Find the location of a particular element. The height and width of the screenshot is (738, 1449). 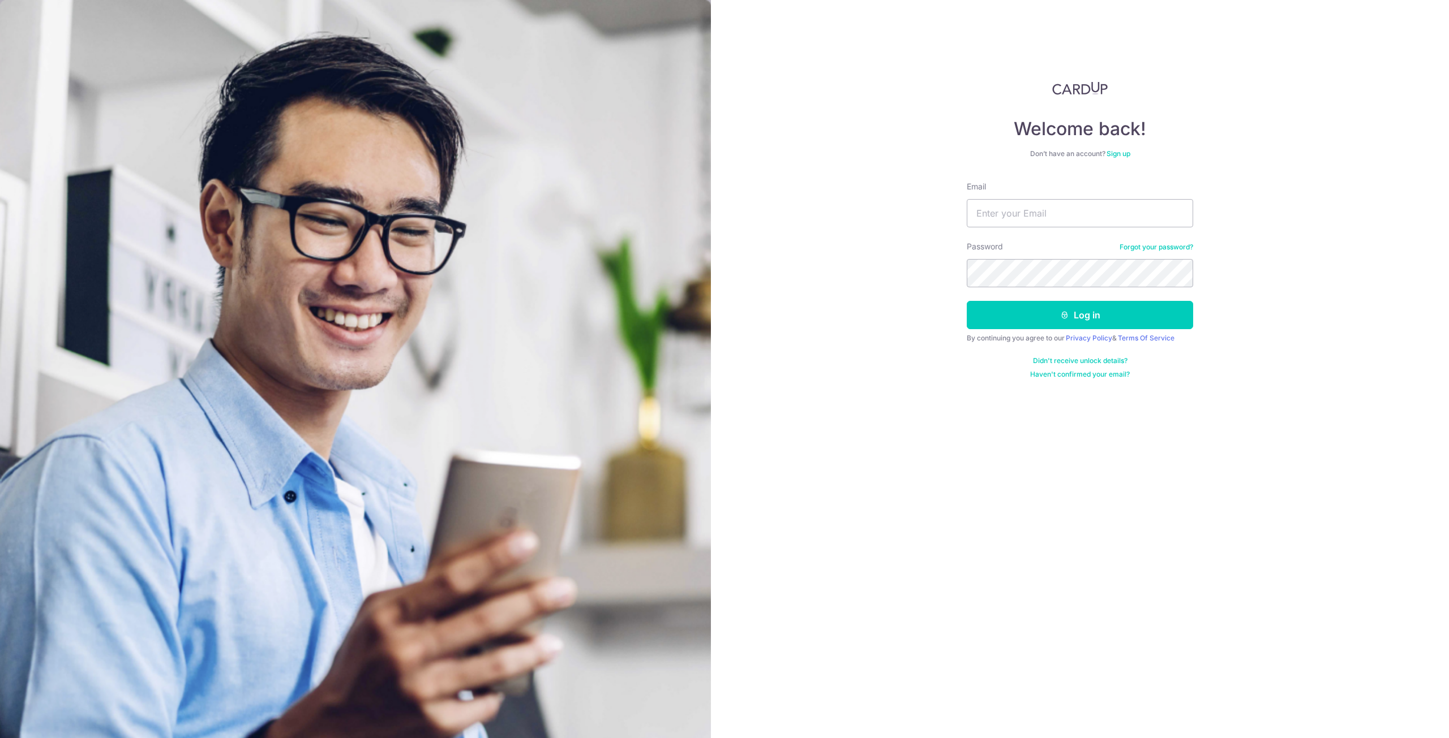

div: By continuing you agree to our & is located at coordinates (1080, 338).